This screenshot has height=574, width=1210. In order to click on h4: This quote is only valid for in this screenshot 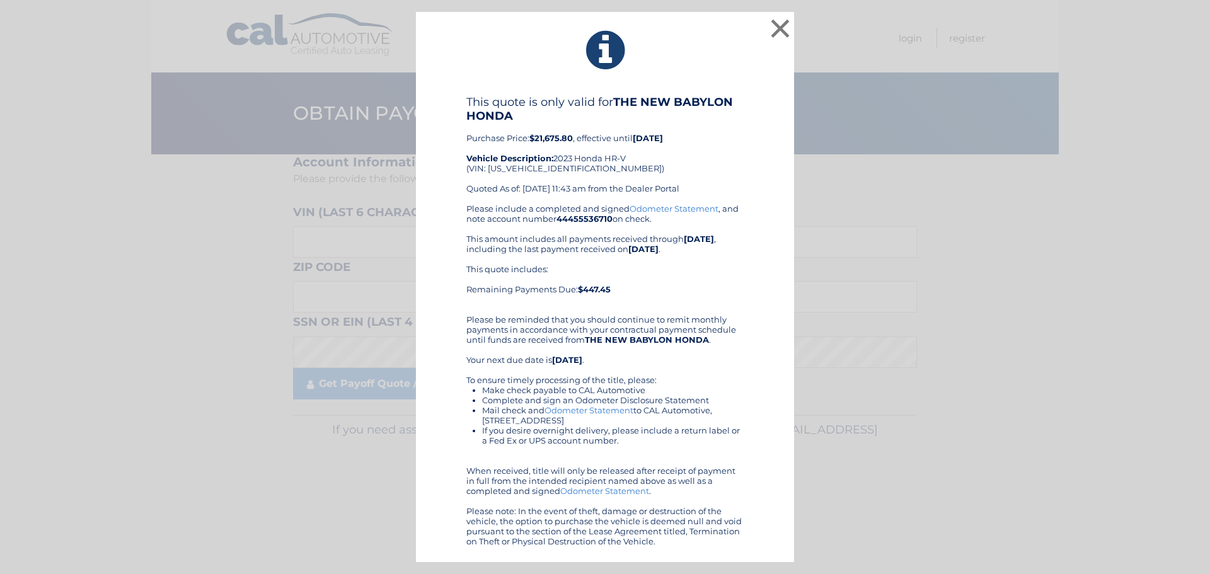, I will do `click(605, 109)`.